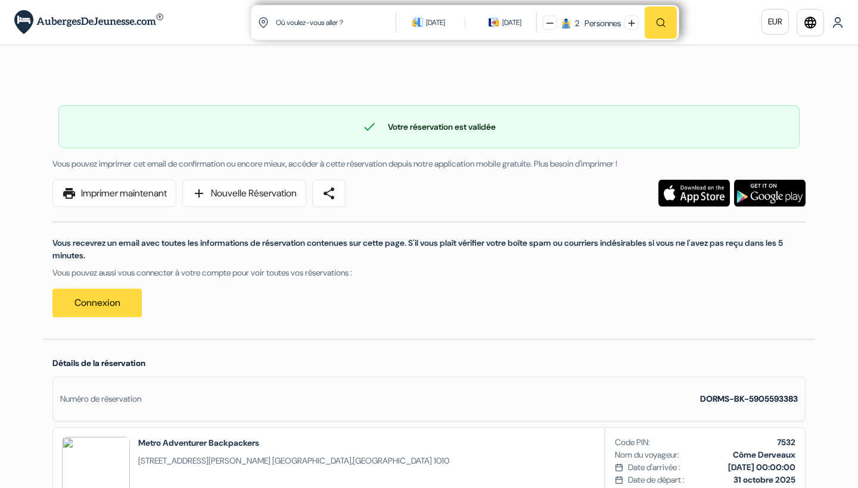 Image resolution: width=858 pixels, height=488 pixels. Describe the element at coordinates (329, 194) in the screenshot. I see `a: share` at that location.